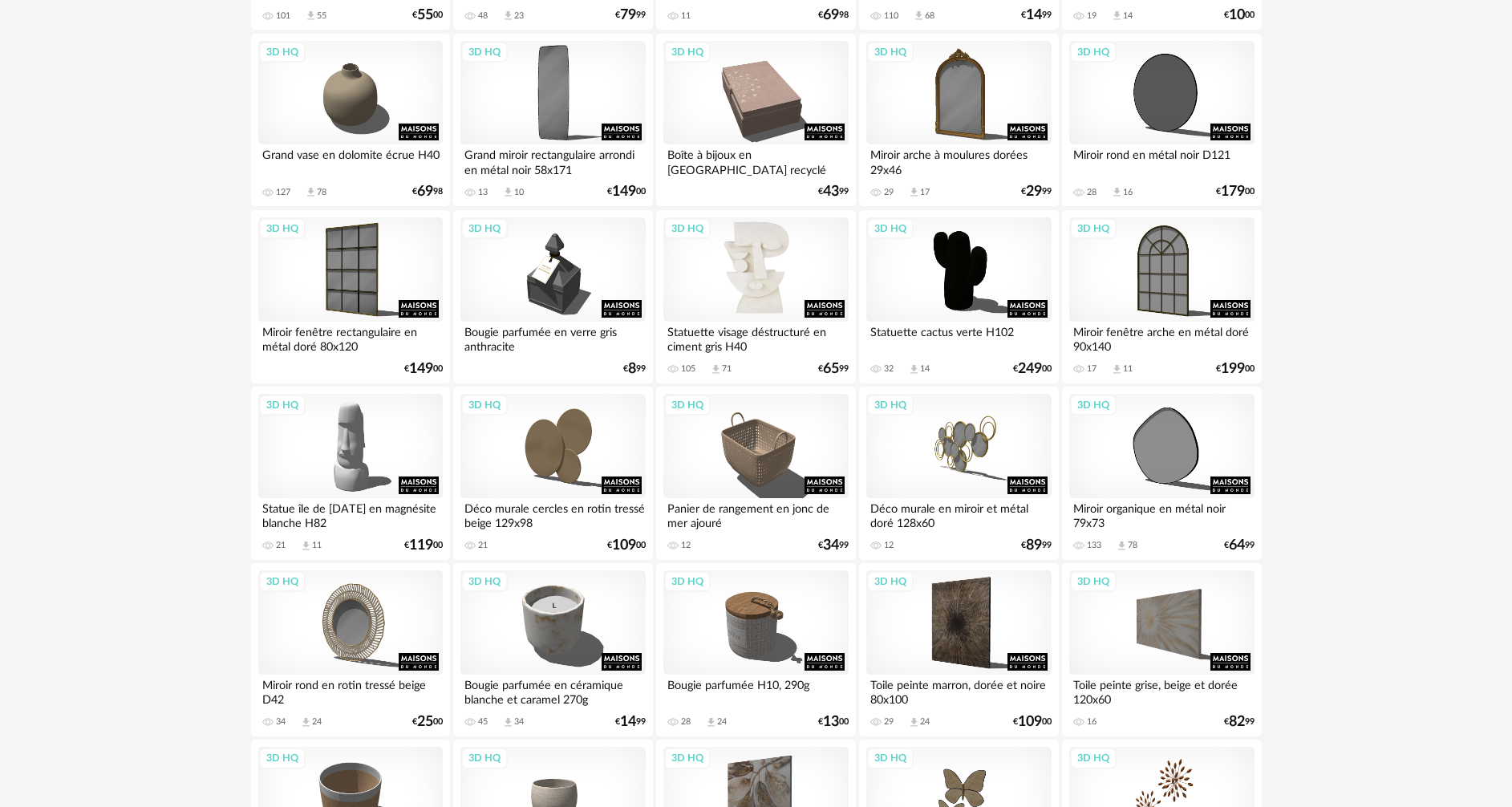 This screenshot has width=1512, height=807. Describe the element at coordinates (425, 721) in the screenshot. I see `span: 25` at that location.